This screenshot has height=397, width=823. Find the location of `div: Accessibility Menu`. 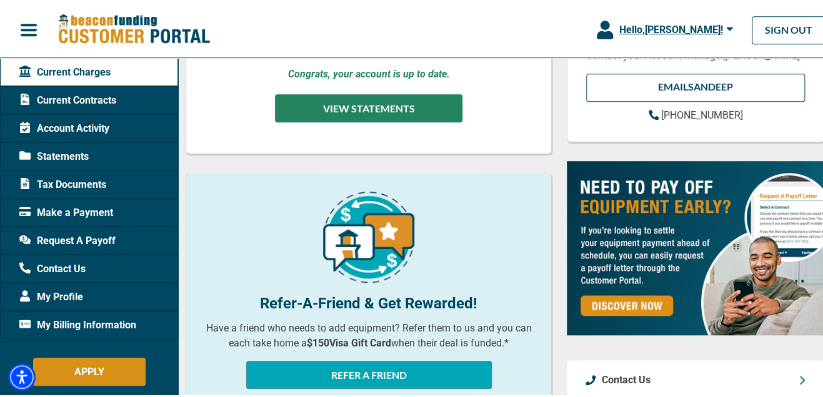

div: Accessibility Menu is located at coordinates (22, 375).